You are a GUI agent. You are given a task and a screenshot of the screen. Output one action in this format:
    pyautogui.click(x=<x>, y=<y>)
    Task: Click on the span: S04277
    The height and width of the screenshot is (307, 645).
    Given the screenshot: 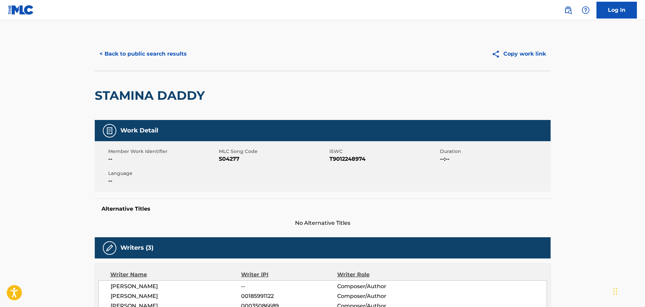 What is the action you would take?
    pyautogui.click(x=273, y=159)
    